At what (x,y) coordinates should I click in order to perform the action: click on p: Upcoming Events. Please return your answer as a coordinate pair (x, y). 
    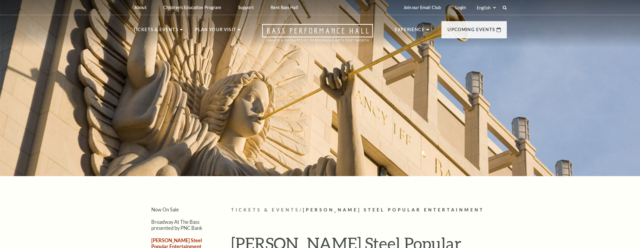
    Looking at the image, I should click on (472, 31).